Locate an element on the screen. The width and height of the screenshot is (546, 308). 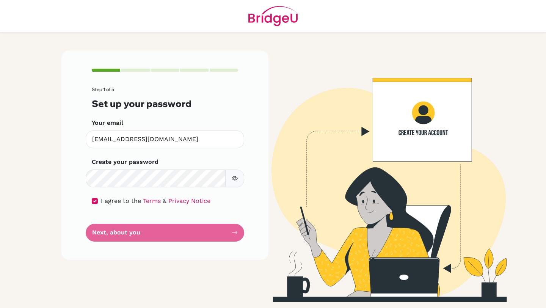
a: Terms is located at coordinates (152, 201).